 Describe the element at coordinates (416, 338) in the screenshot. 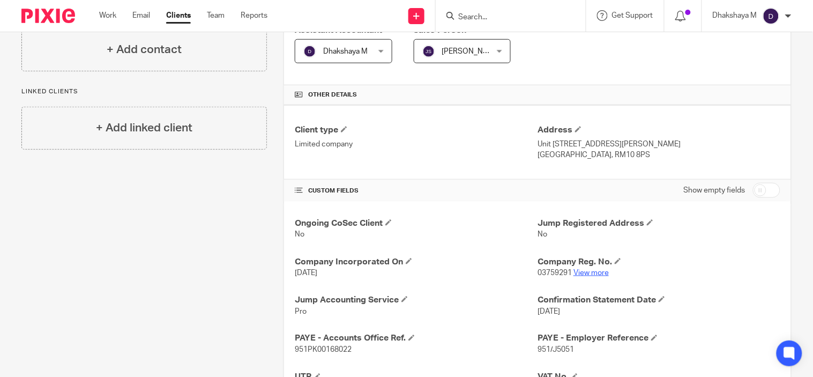

I see `h4: PAYE - Accounts Office Ref.` at that location.